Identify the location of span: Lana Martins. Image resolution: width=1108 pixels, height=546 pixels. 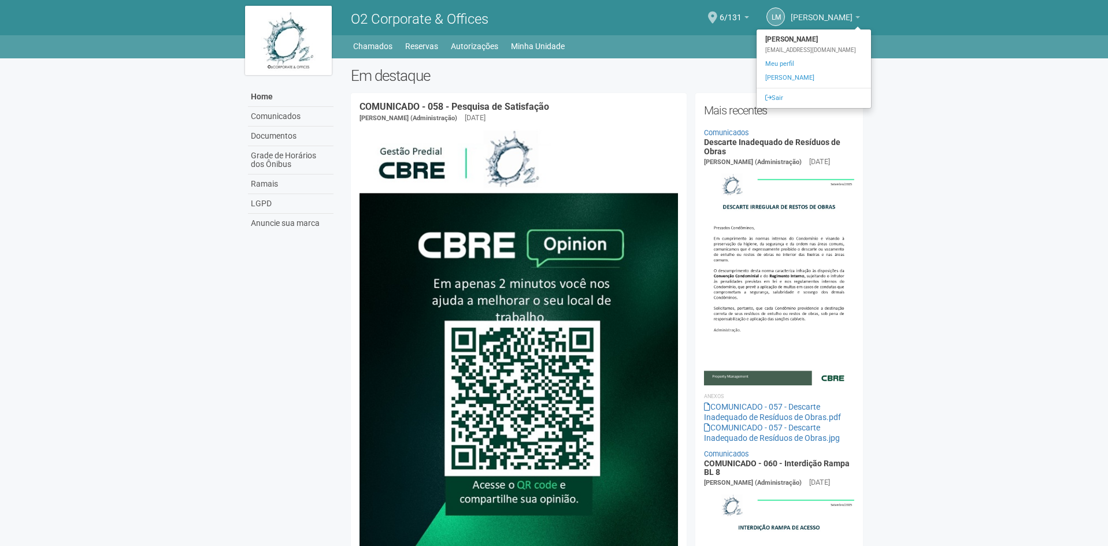
(821, 12).